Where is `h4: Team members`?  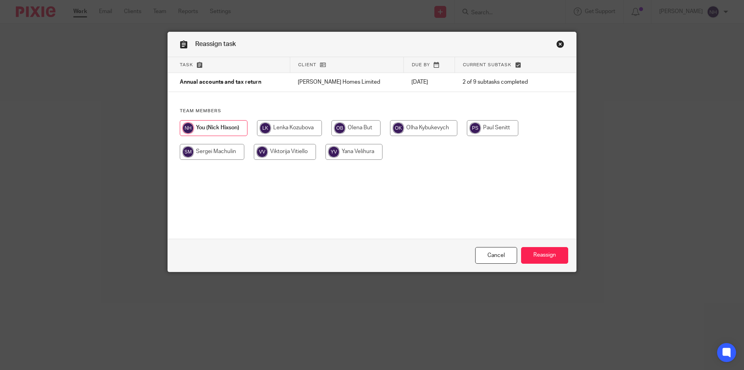 h4: Team members is located at coordinates (372, 111).